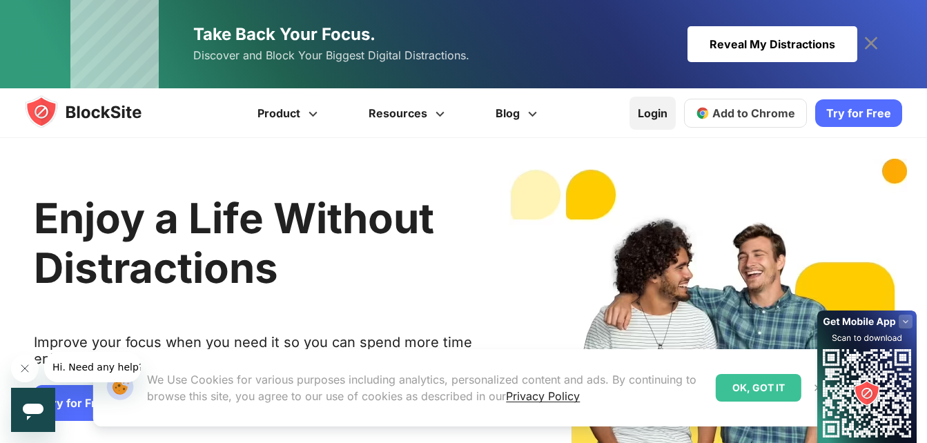 Image resolution: width=927 pixels, height=443 pixels. What do you see at coordinates (759, 388) in the screenshot?
I see `div: OK, GOT IT` at bounding box center [759, 388].